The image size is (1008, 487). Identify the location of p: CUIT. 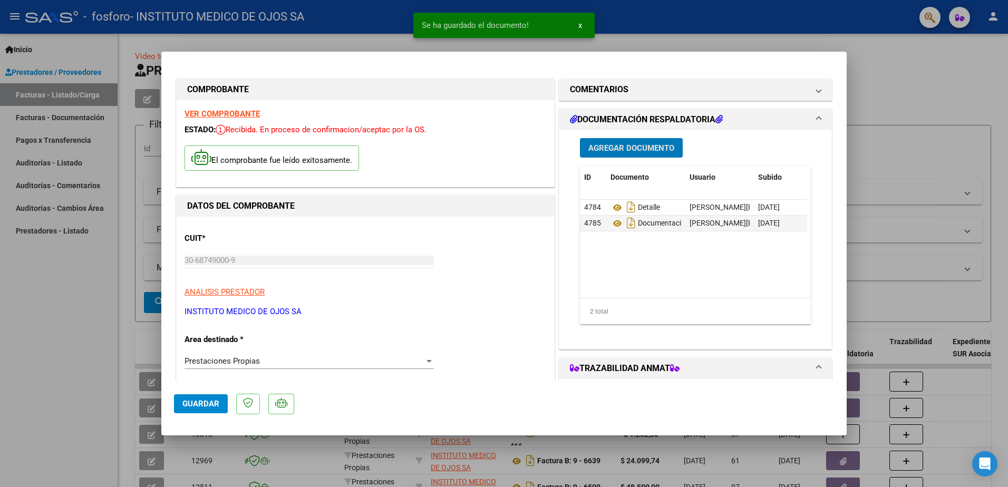
(239, 238).